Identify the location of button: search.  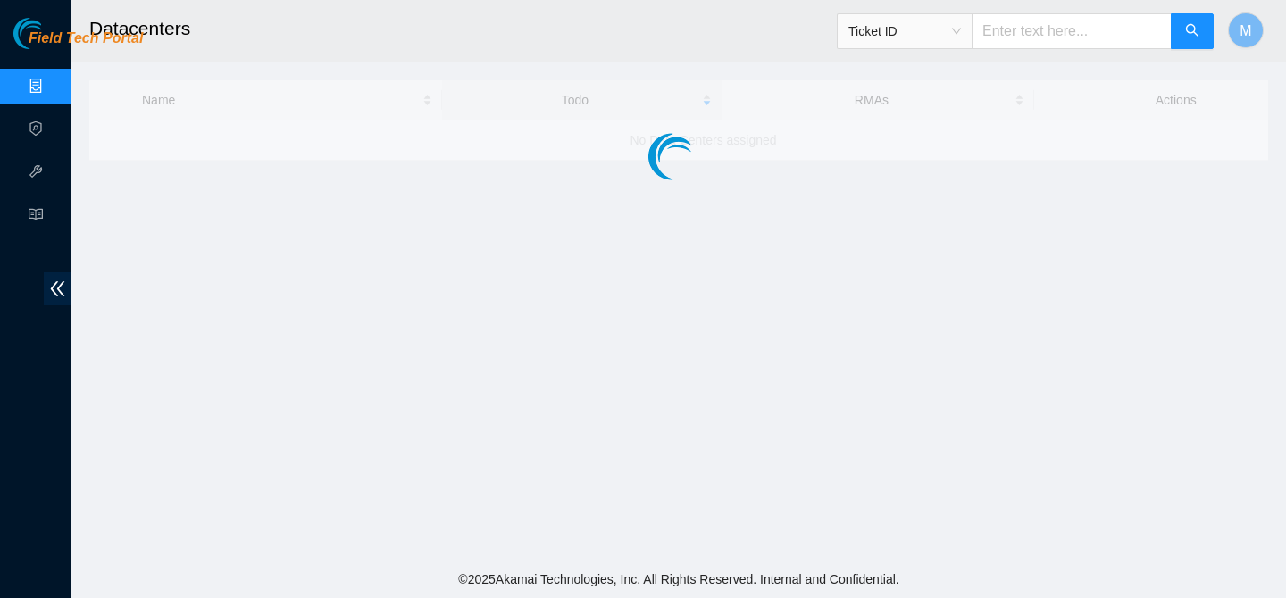
(1192, 31).